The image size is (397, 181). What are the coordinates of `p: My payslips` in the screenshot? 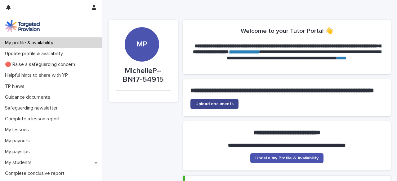 It's located at (19, 152).